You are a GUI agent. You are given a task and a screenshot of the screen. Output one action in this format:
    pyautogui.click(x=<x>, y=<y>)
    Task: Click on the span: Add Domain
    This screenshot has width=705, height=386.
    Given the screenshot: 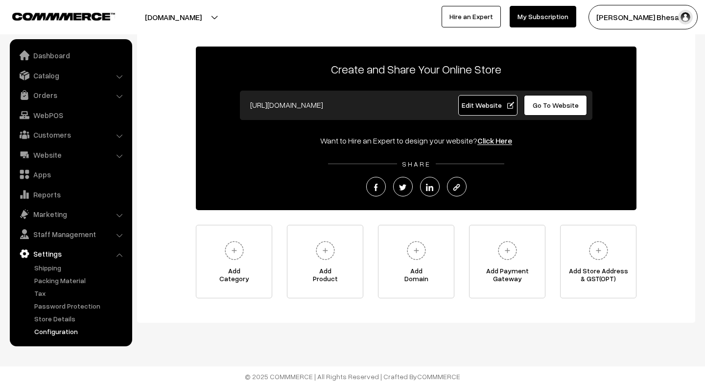 What is the action you would take?
    pyautogui.click(x=416, y=277)
    